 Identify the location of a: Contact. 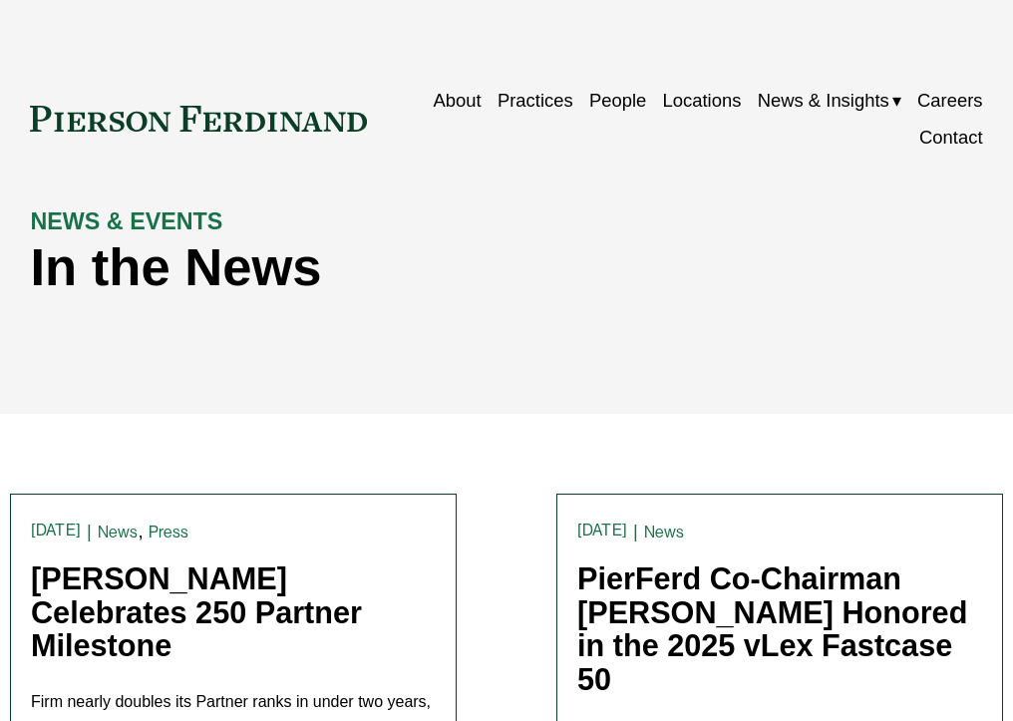
(951, 137).